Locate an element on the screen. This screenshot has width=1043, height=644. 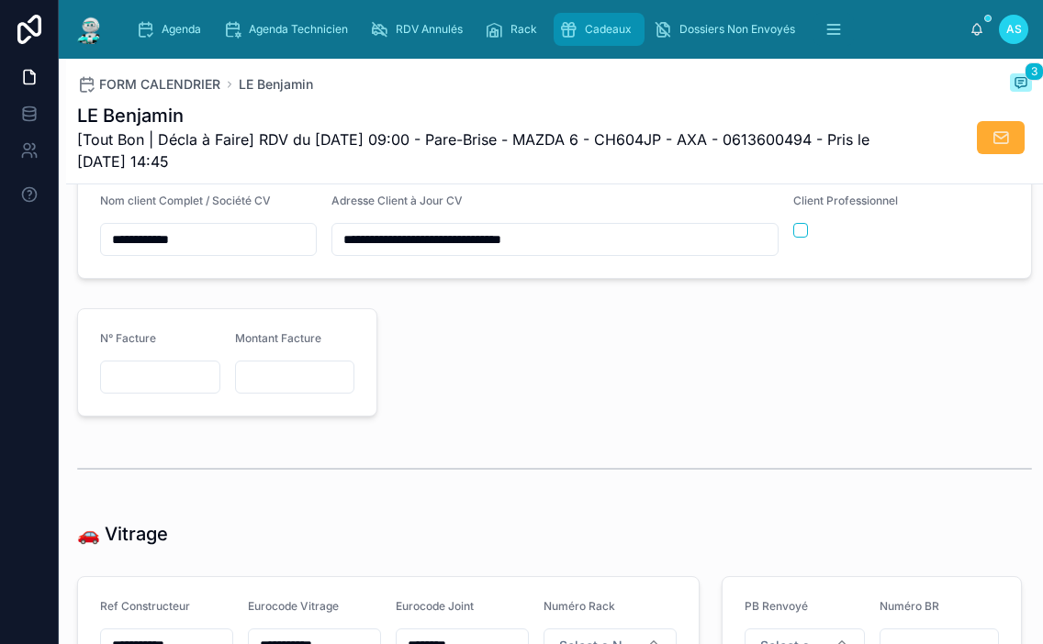
a: Agenda is located at coordinates (172, 29).